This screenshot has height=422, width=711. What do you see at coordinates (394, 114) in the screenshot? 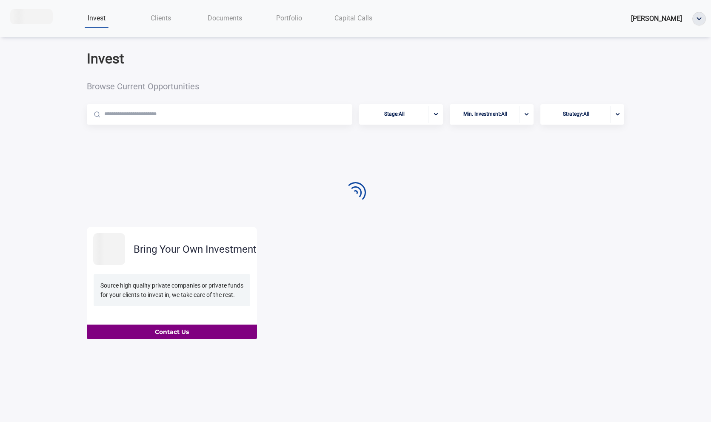
I see `span: Stage : All` at bounding box center [394, 114].